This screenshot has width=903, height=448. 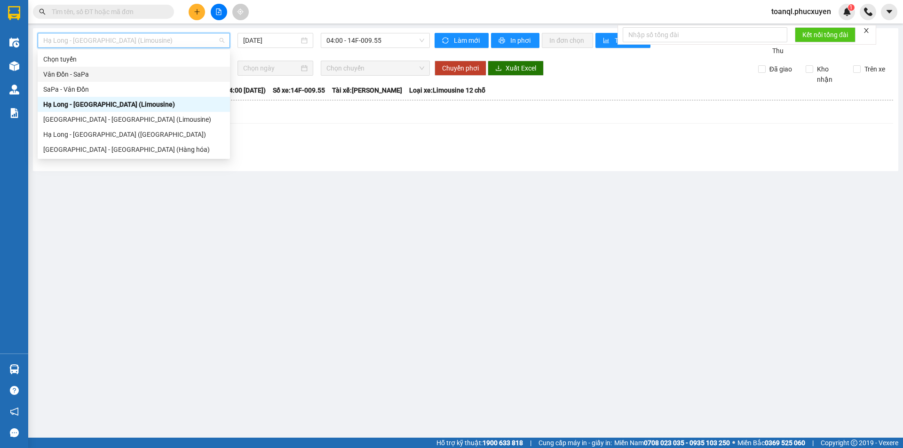 I want to click on span: Kho nhận, so click(x=830, y=74).